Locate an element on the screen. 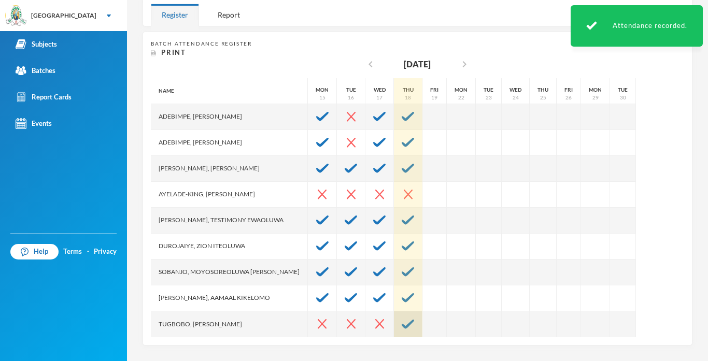  div: 24 is located at coordinates (516, 97).